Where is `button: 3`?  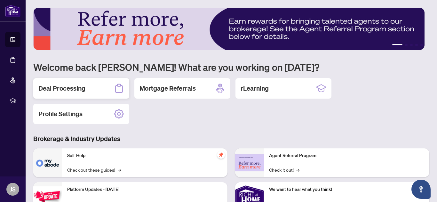 button: 3 is located at coordinates (411, 45).